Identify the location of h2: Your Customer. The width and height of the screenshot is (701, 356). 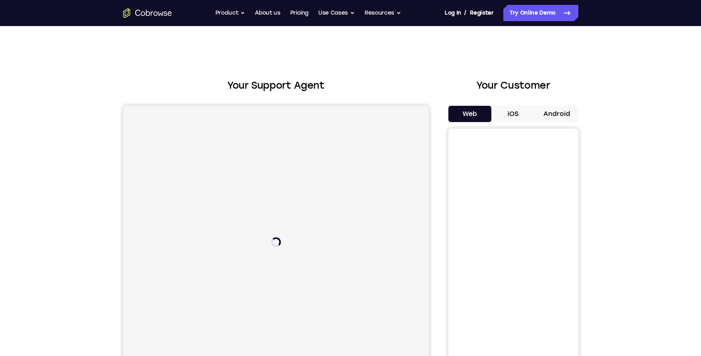
(513, 85).